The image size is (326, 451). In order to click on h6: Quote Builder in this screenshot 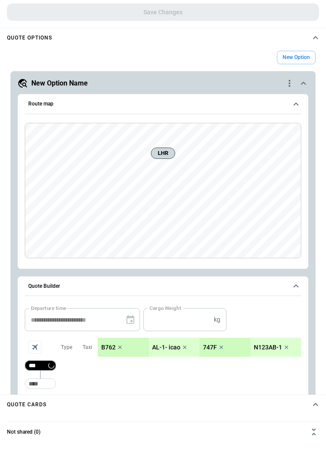, I will do `click(44, 286)`.